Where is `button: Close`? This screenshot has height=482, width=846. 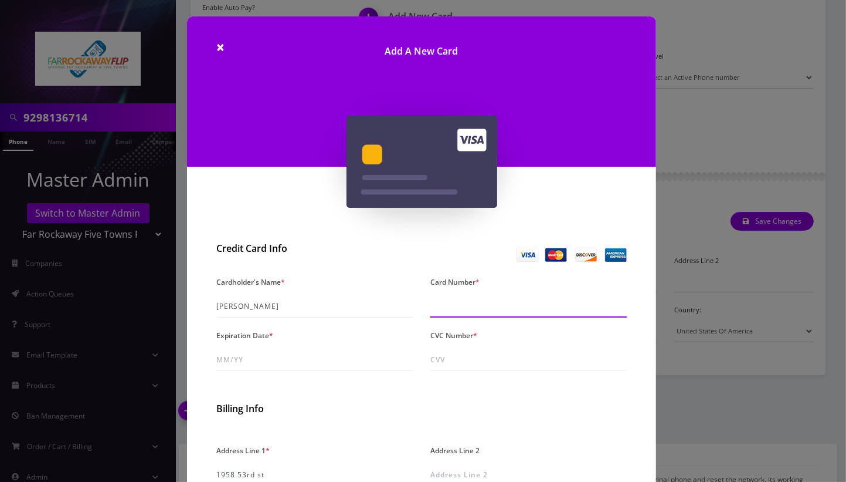
button: Close is located at coordinates (221, 47).